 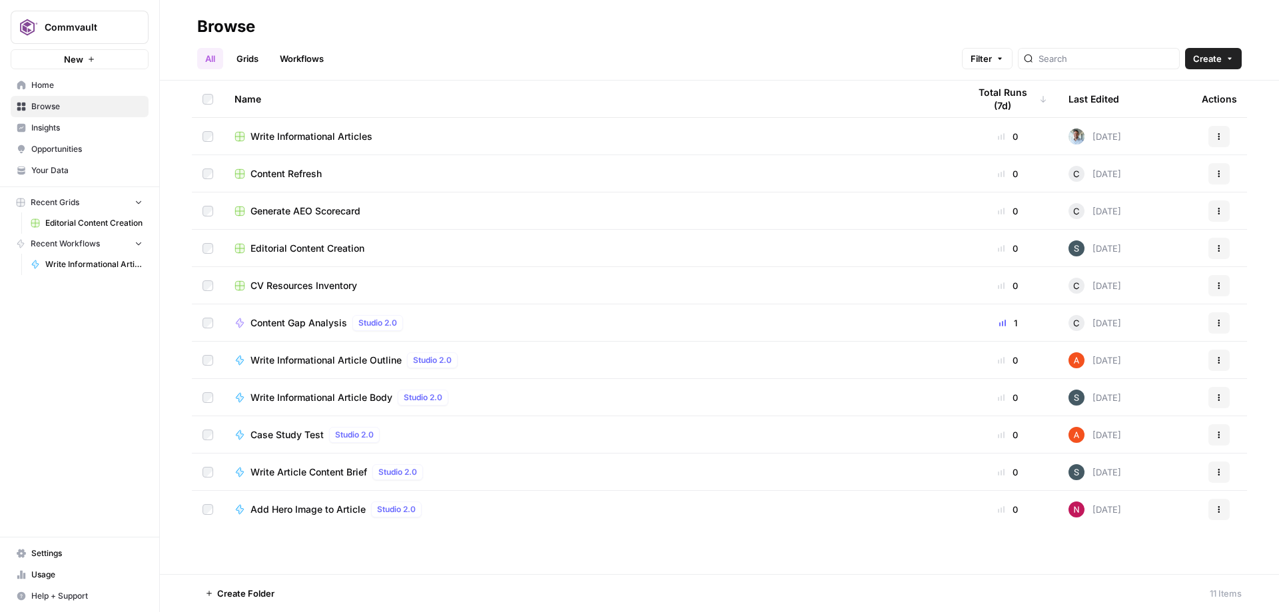 I want to click on a: Browse, so click(x=79, y=107).